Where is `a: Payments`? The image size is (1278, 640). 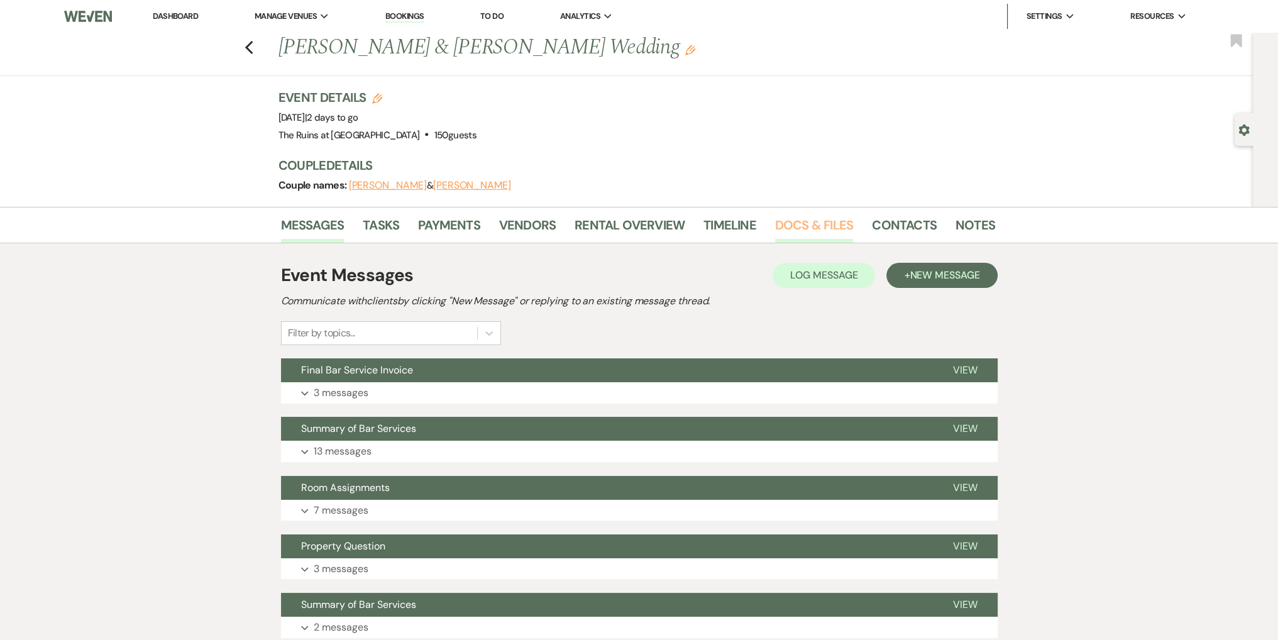 a: Payments is located at coordinates (449, 229).